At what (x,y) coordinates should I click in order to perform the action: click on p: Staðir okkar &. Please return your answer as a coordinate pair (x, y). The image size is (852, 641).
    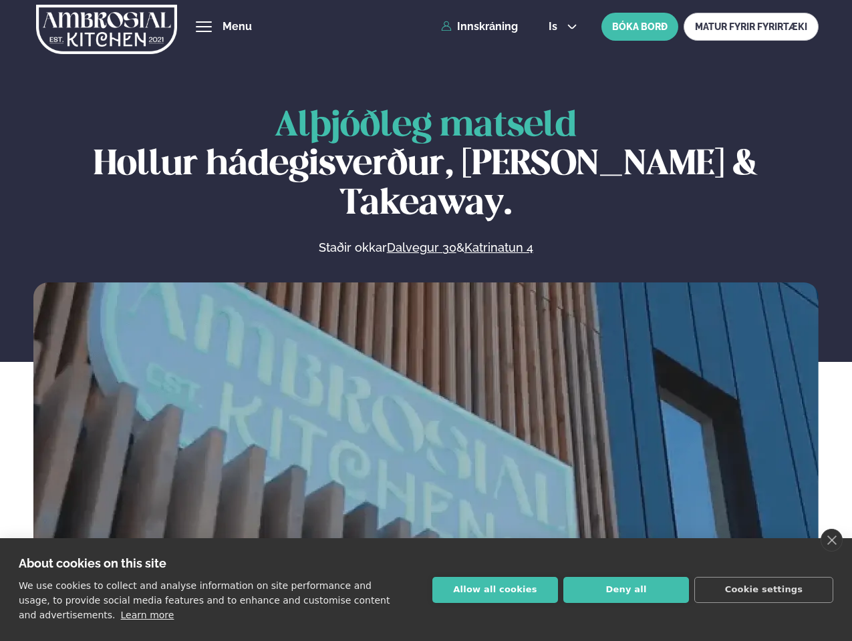
    Looking at the image, I should click on (426, 248).